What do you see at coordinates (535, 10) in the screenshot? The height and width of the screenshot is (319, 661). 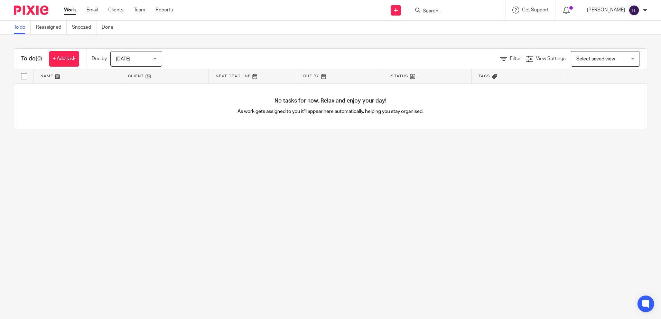 I see `span: Get Support` at bounding box center [535, 10].